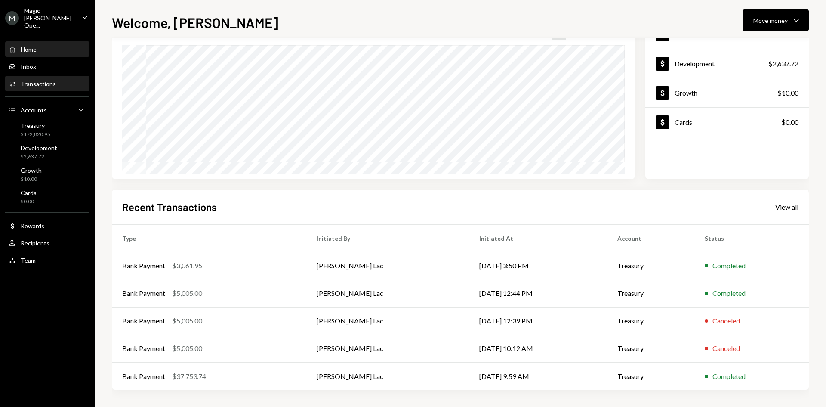 The image size is (826, 407). I want to click on div: $37,753.74, so click(189, 376).